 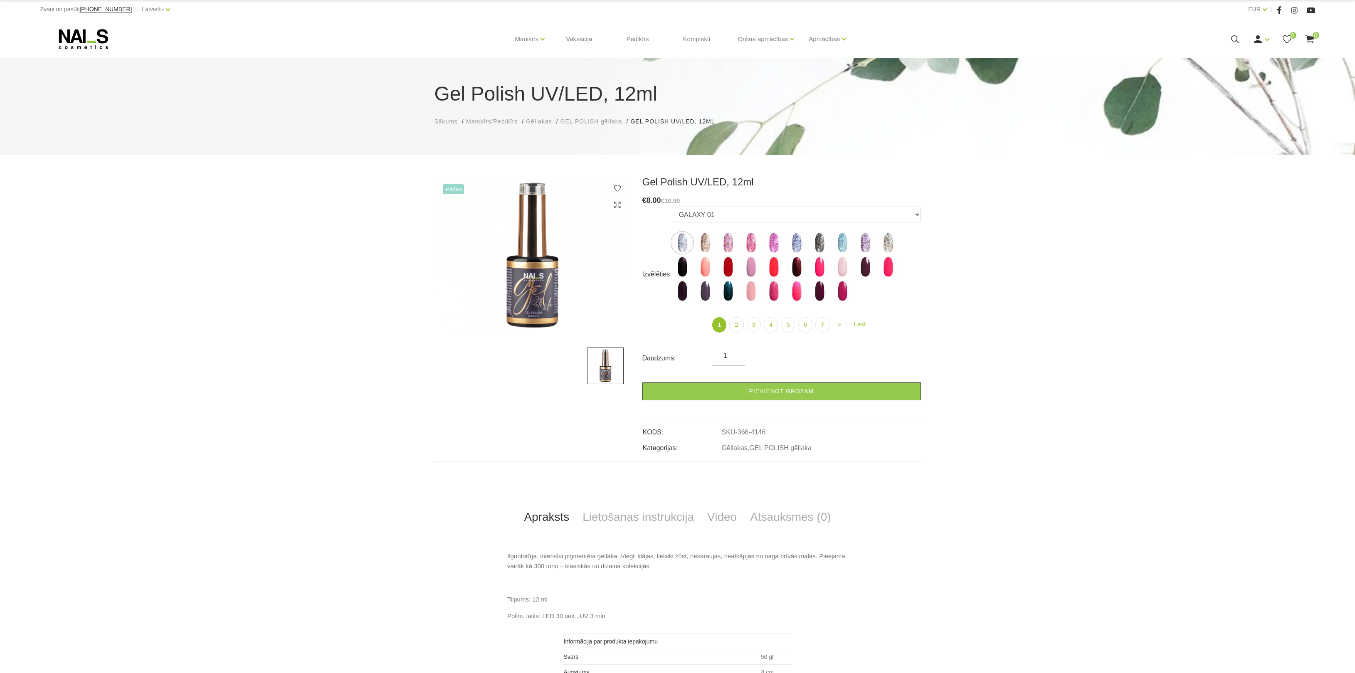 What do you see at coordinates (736, 325) in the screenshot?
I see `a: 2` at bounding box center [736, 325].